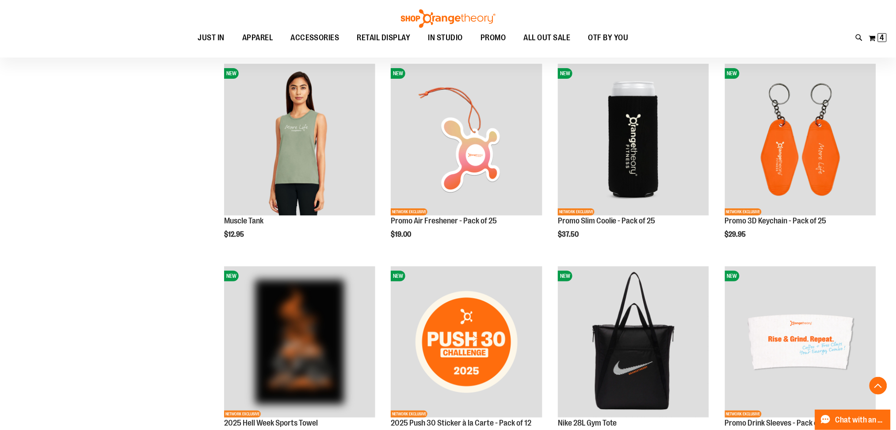 The width and height of the screenshot is (896, 430). Describe the element at coordinates (609, 38) in the screenshot. I see `span: OTF BY YOU` at that location.